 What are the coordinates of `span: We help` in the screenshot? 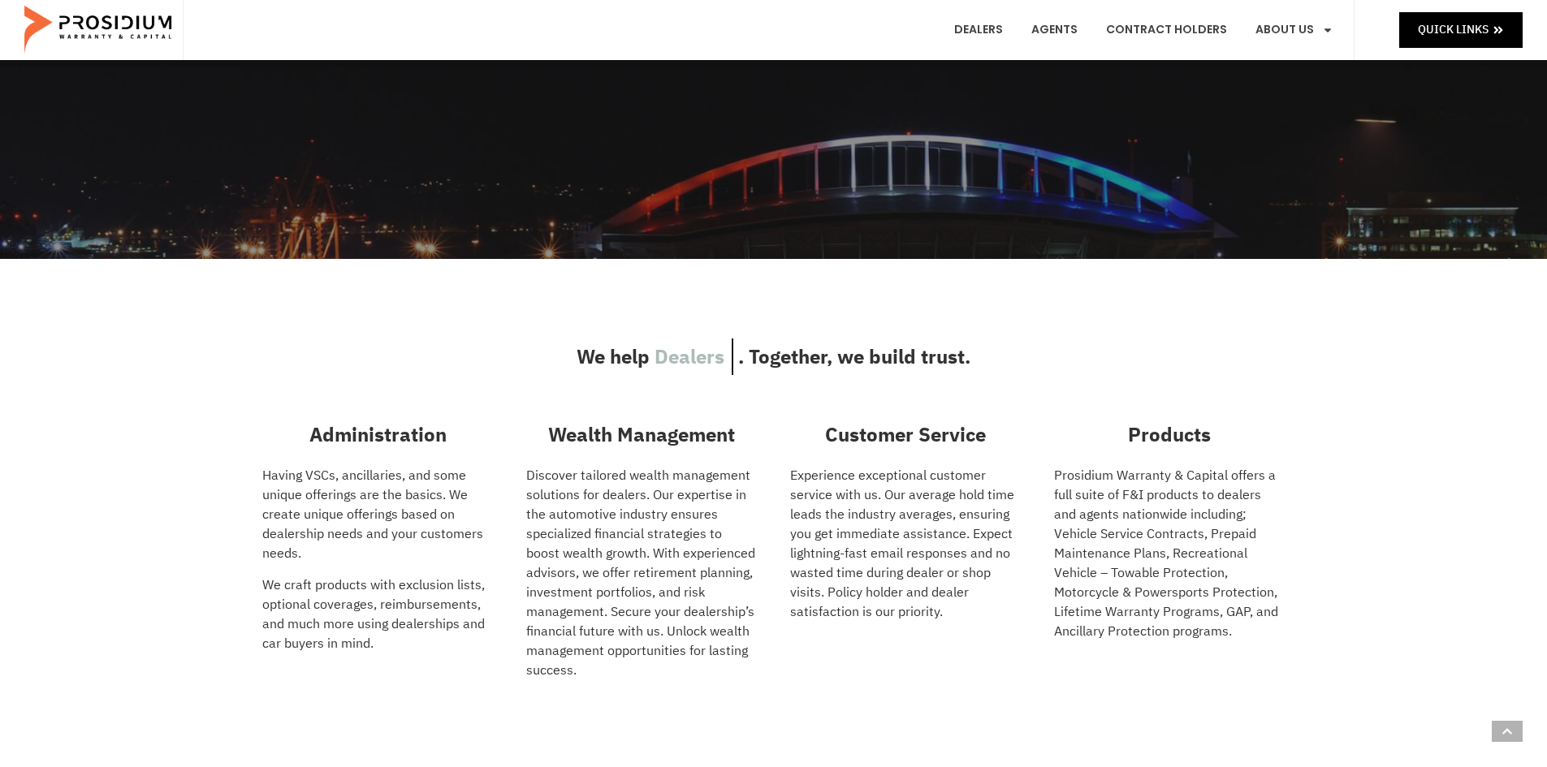 It's located at (613, 357).